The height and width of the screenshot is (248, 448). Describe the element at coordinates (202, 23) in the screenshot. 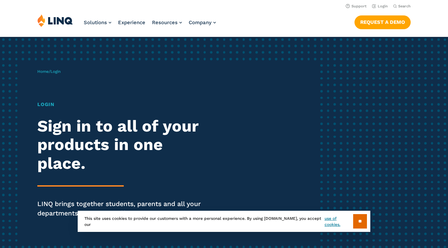

I see `a: Company` at that location.